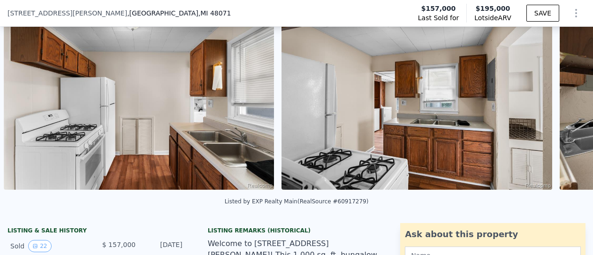 Image resolution: width=593 pixels, height=255 pixels. Describe the element at coordinates (576, 13) in the screenshot. I see `button: Show Options` at that location.